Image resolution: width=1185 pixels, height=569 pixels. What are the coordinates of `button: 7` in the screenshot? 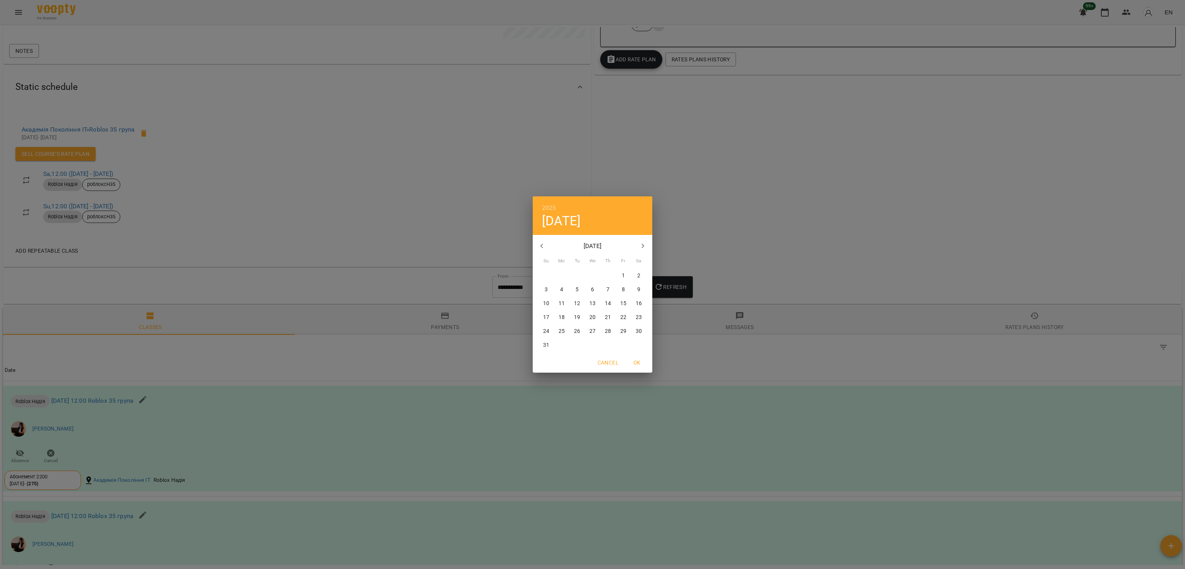 It's located at (608, 290).